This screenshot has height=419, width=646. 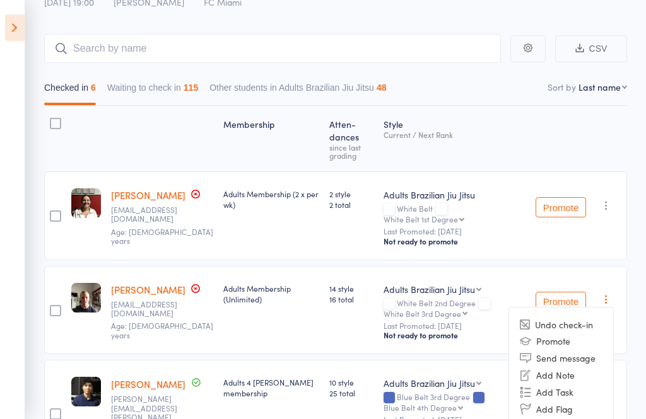 What do you see at coordinates (351, 139) in the screenshot?
I see `div: Atten­dances` at bounding box center [351, 139].